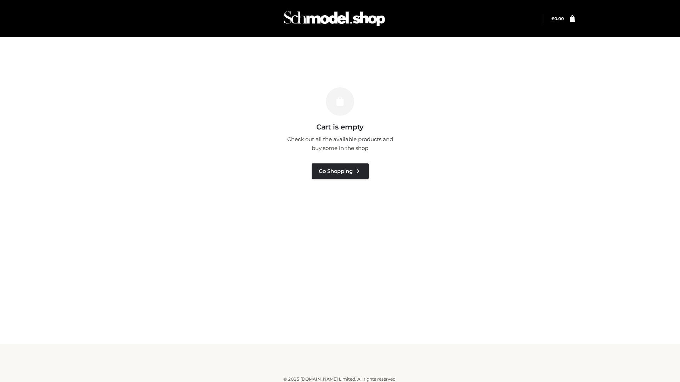  What do you see at coordinates (334, 18) in the screenshot?
I see `img: Schmodel Admin 964` at bounding box center [334, 18].